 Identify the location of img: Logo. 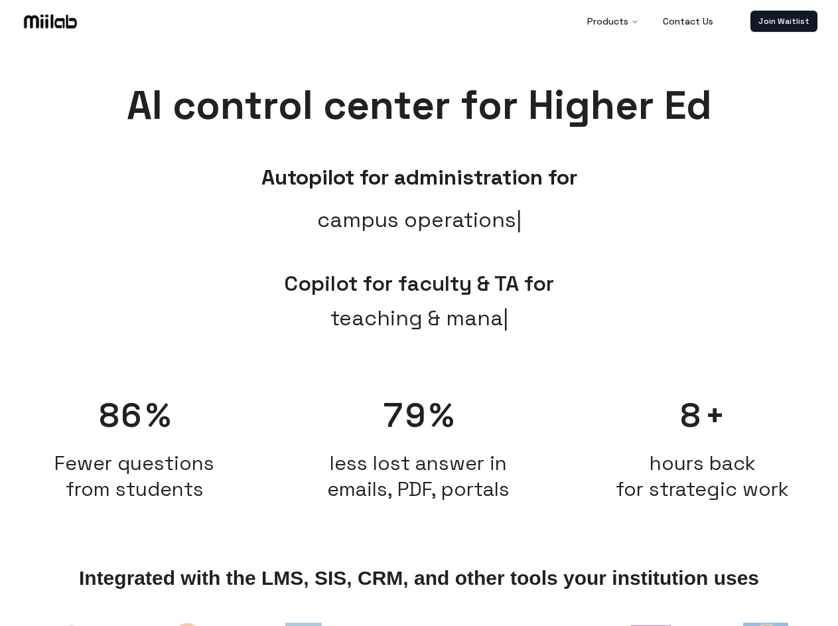
(50, 21).